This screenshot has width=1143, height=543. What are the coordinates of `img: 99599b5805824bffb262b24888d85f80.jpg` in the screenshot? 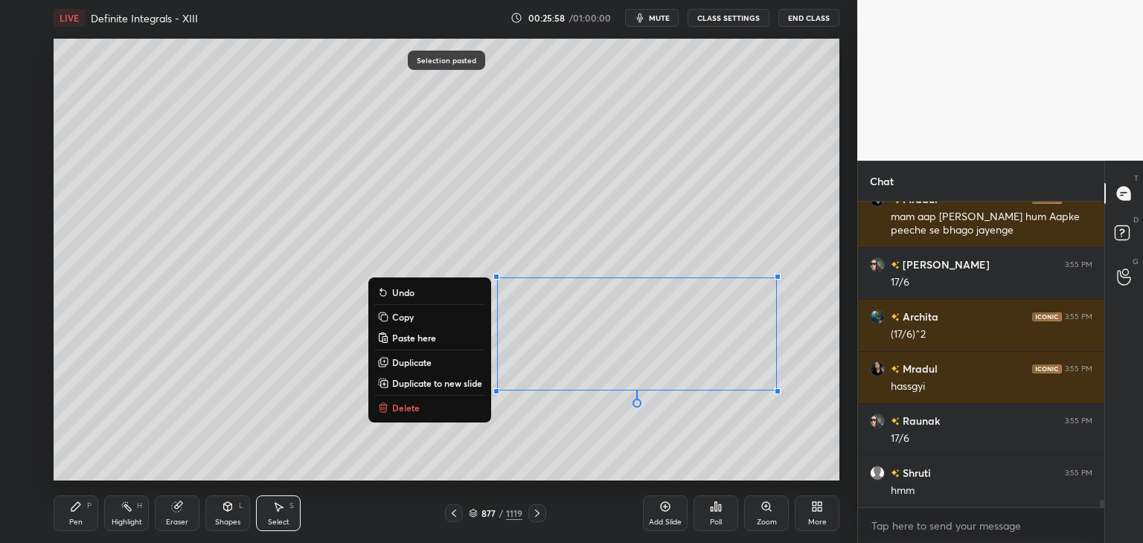 It's located at (877, 421).